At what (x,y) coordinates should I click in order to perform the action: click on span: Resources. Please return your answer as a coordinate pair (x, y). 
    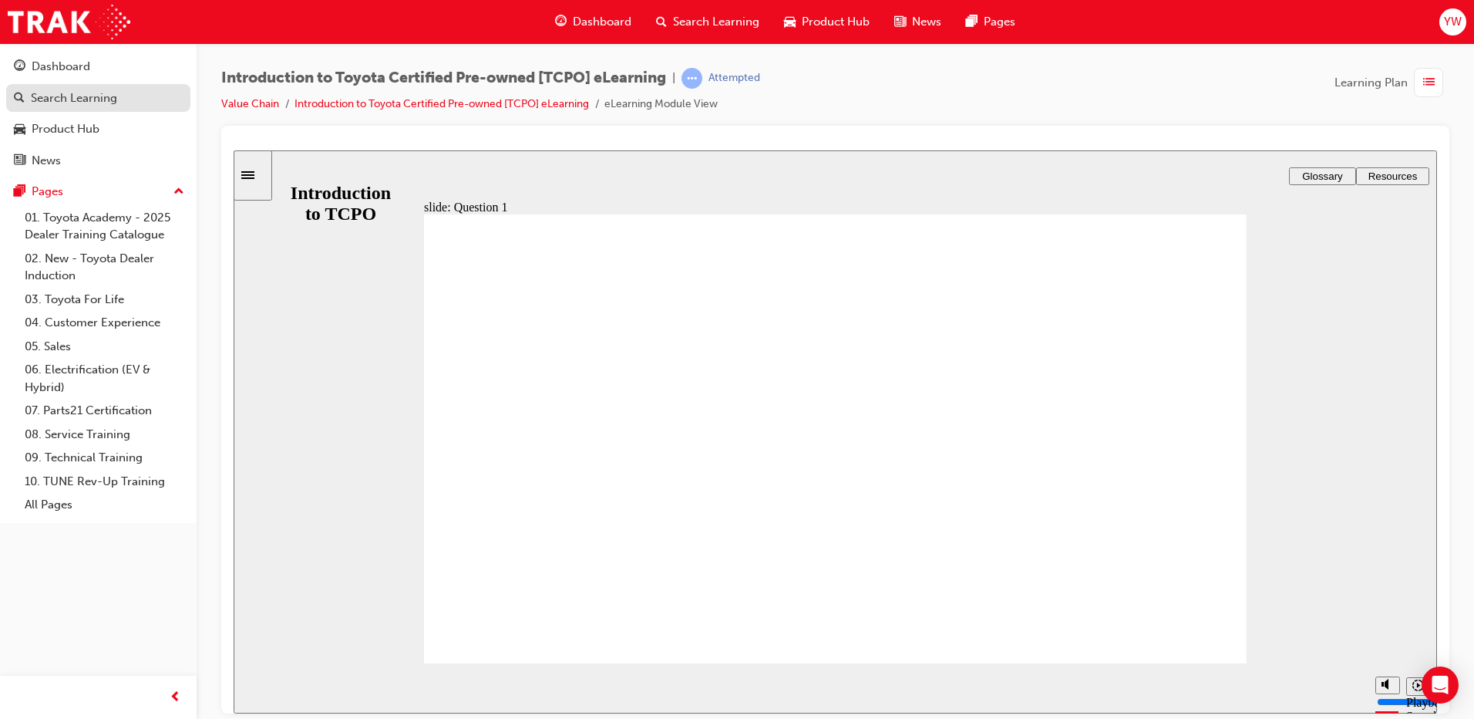
    Looking at the image, I should click on (1160, 25).